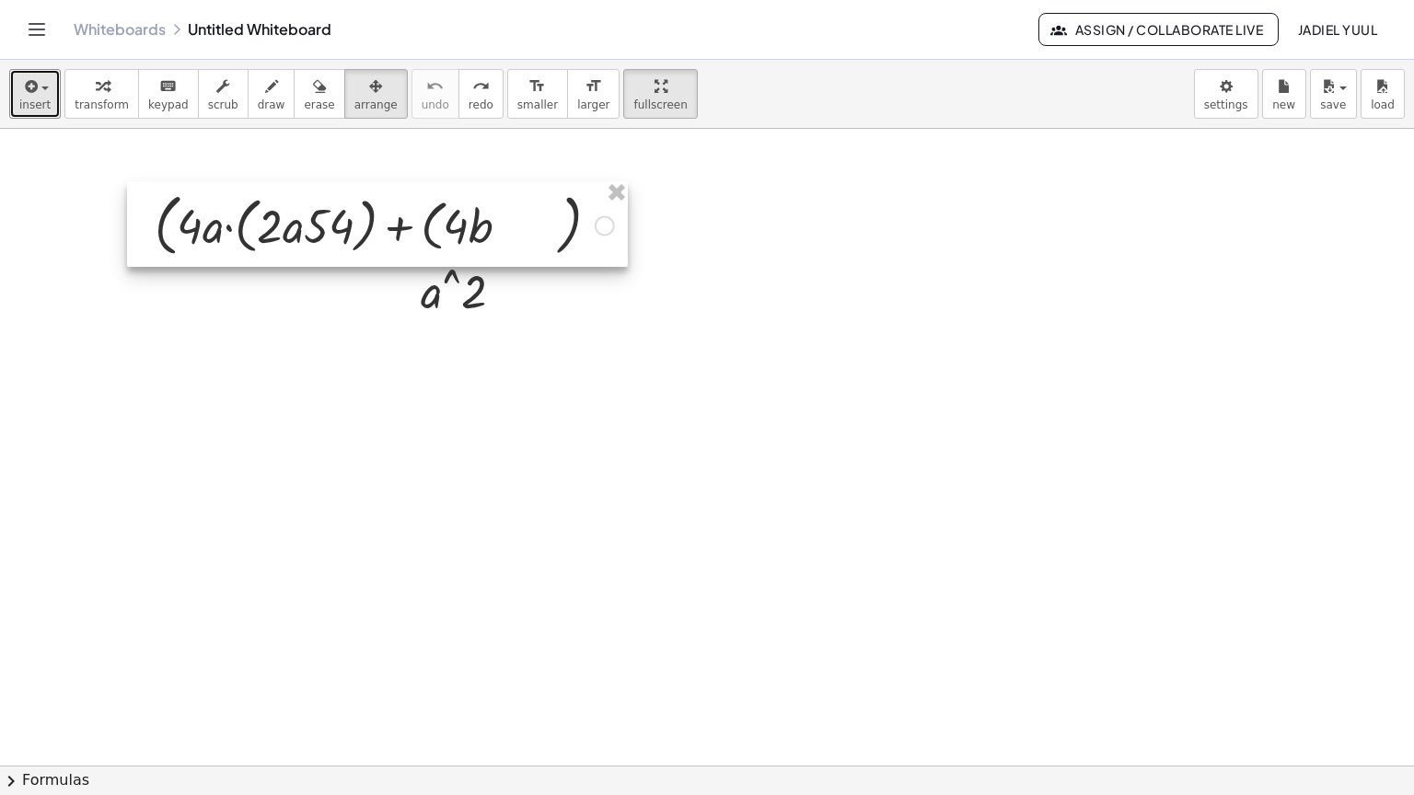 This screenshot has height=795, width=1414. Describe the element at coordinates (167, 87) in the screenshot. I see `i: keyboard` at that location.